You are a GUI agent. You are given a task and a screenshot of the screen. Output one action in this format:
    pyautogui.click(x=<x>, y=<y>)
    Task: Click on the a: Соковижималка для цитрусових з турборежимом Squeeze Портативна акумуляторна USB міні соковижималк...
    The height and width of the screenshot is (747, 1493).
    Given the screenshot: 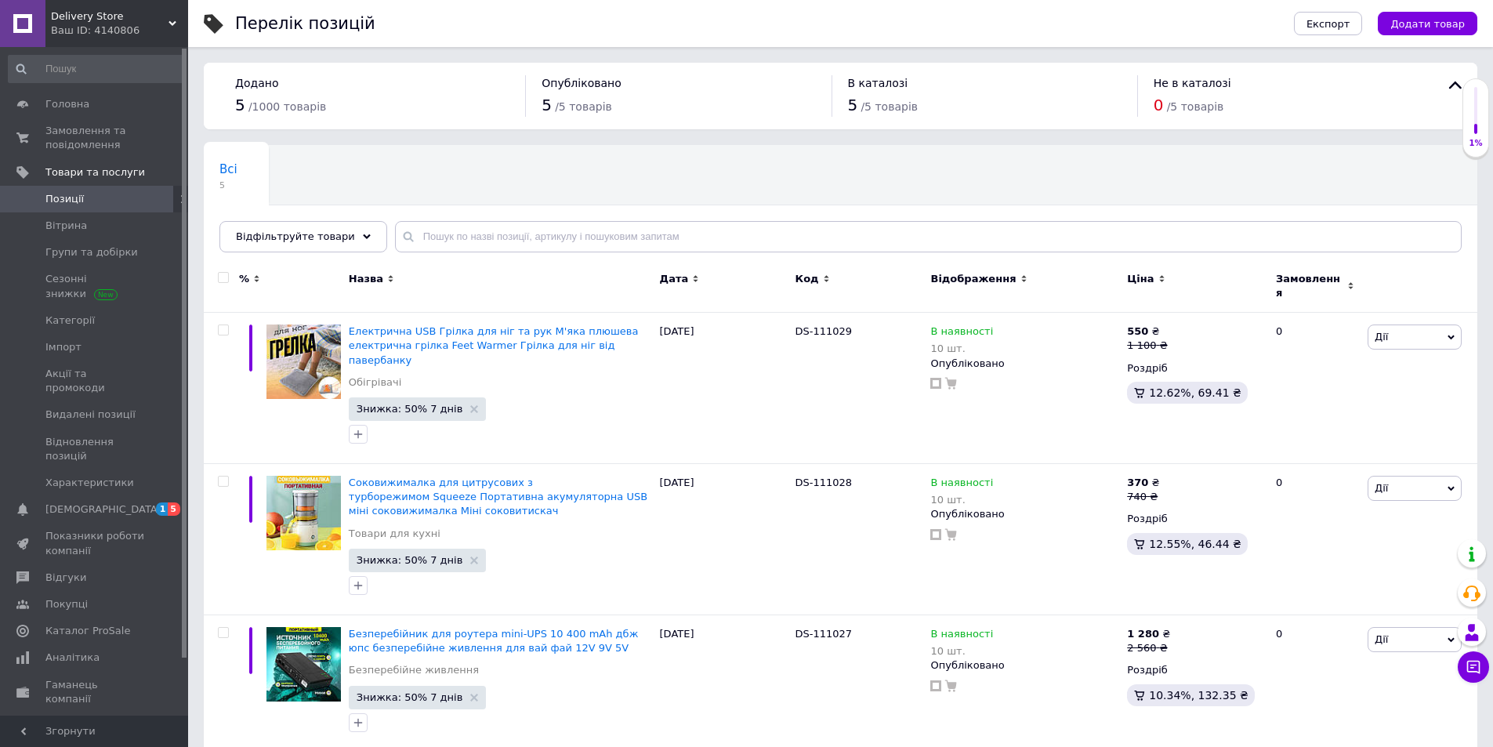 What is the action you would take?
    pyautogui.click(x=498, y=496)
    